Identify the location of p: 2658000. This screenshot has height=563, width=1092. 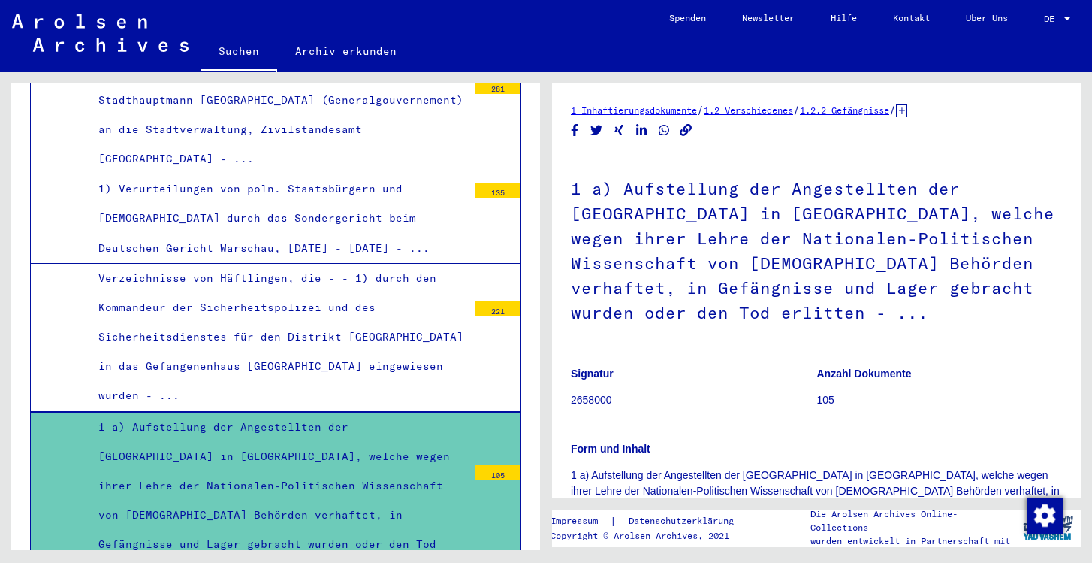
(693, 400).